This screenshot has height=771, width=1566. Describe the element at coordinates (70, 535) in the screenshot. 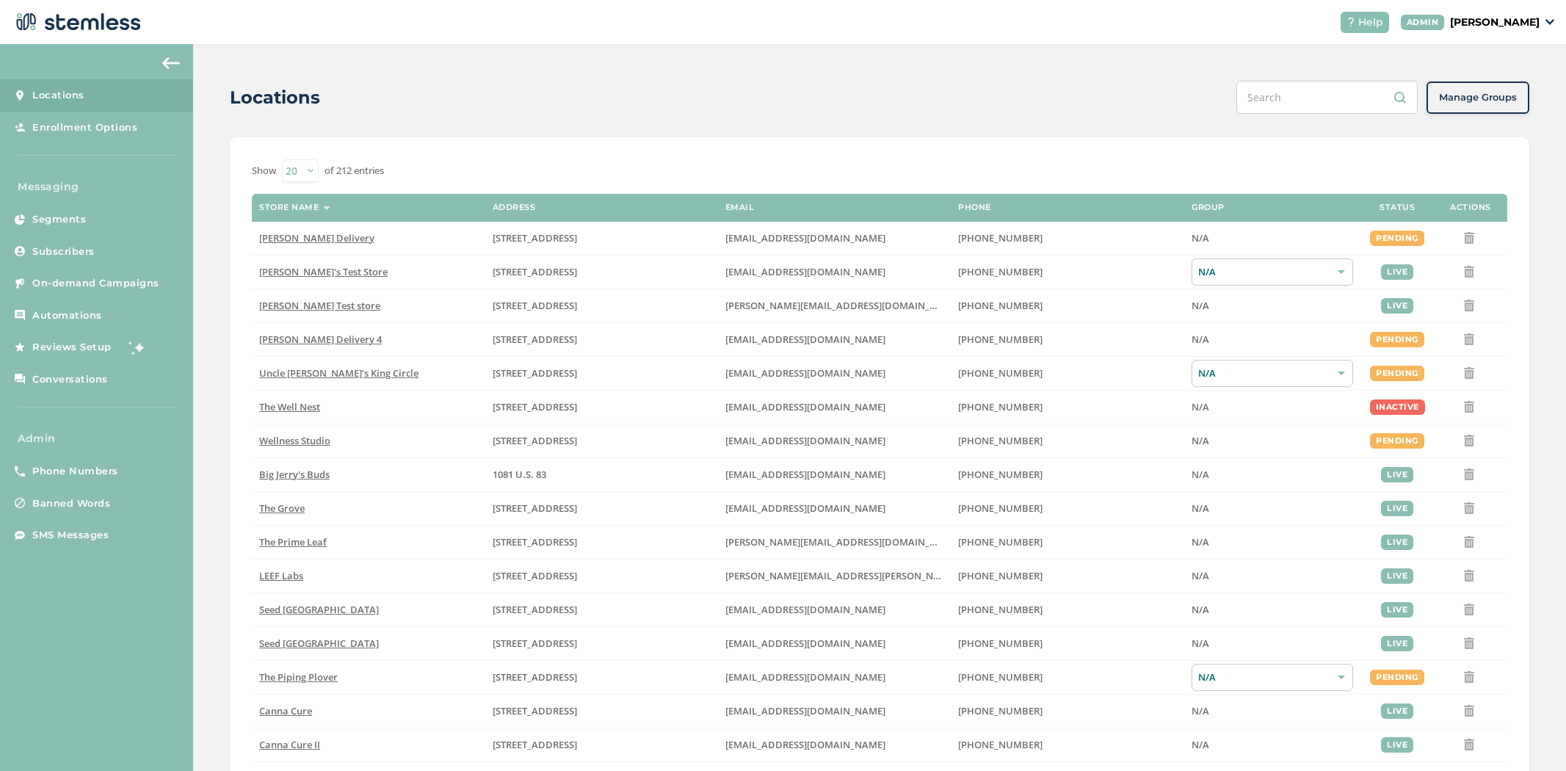

I see `span: SMS Messages` at that location.